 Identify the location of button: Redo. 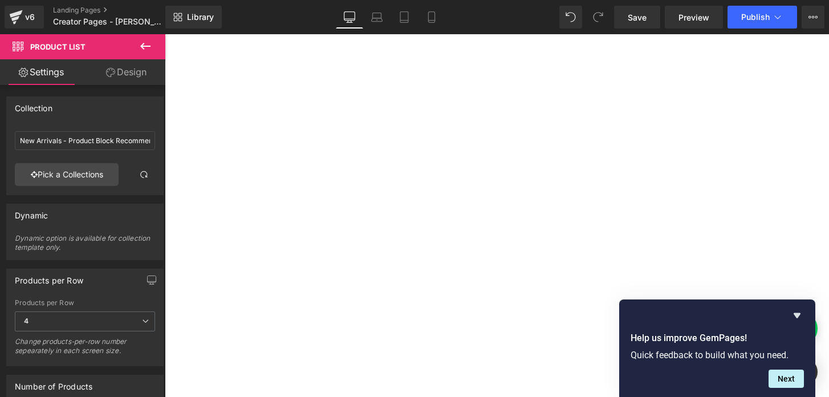
(598, 17).